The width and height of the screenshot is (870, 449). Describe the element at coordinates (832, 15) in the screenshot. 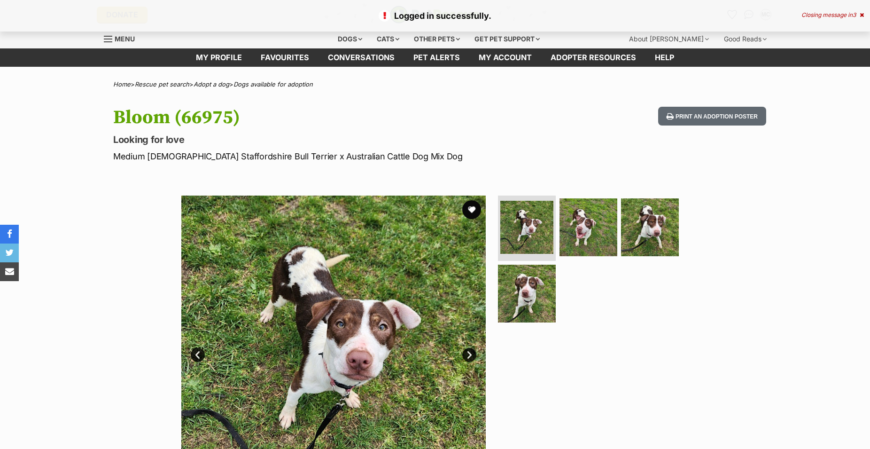

I see `div: Closing message in` at that location.